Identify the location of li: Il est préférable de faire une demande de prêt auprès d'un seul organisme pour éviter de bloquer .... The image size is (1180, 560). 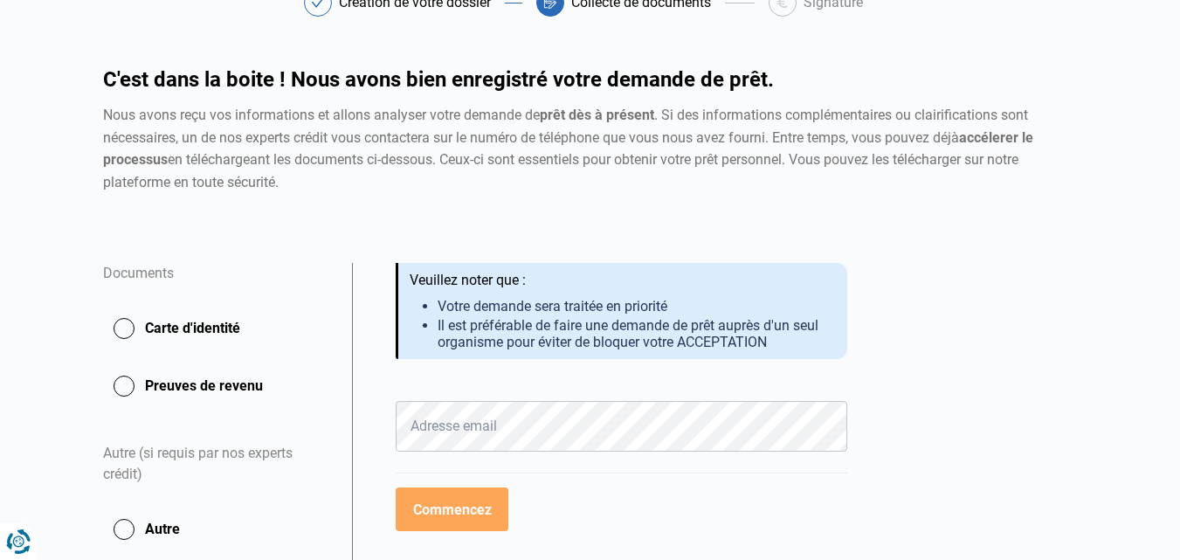
(636, 334).